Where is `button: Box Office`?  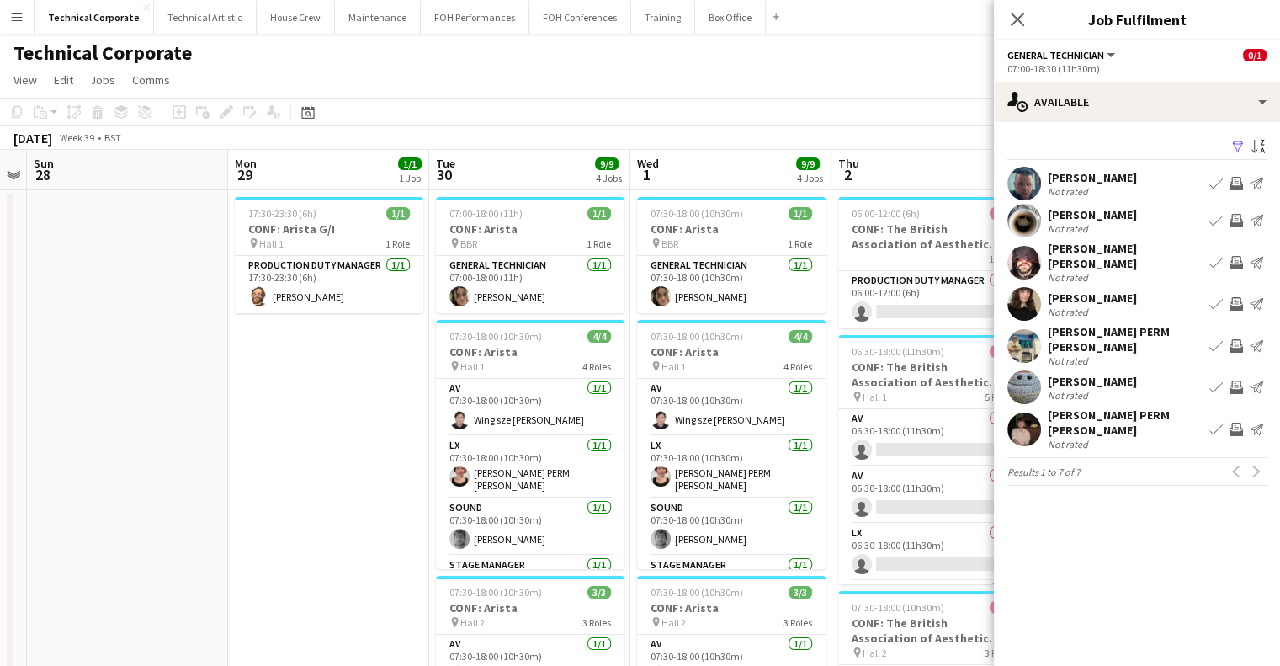
button: Box Office is located at coordinates (730, 17).